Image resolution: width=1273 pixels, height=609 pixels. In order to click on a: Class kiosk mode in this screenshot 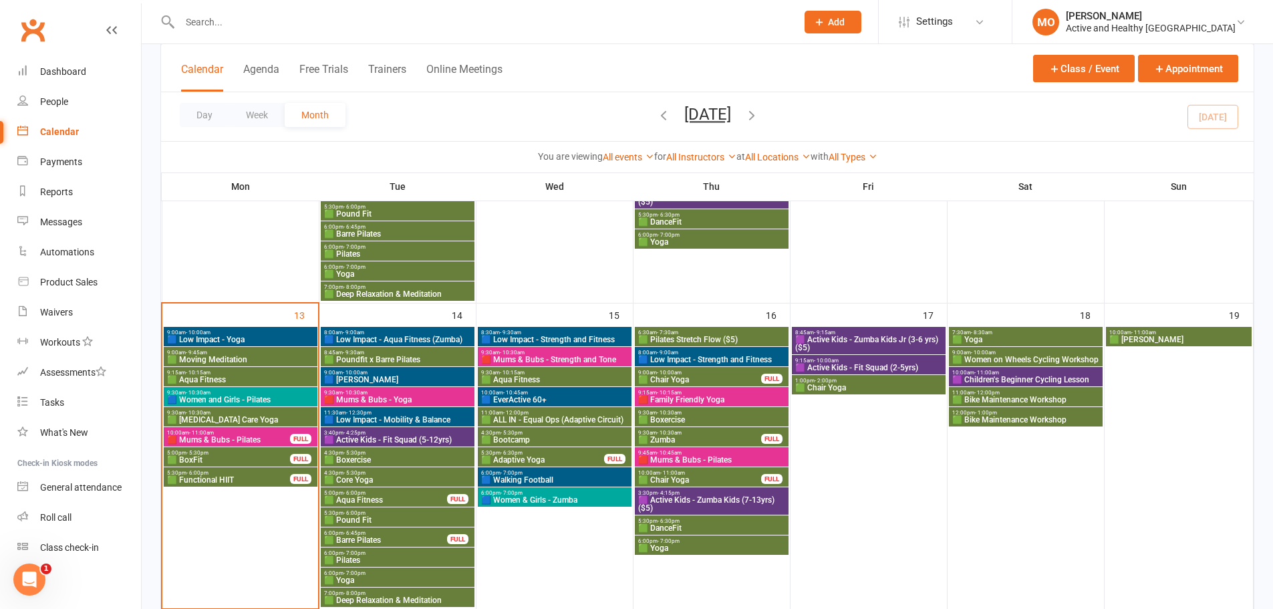, I will do `click(79, 547)`.